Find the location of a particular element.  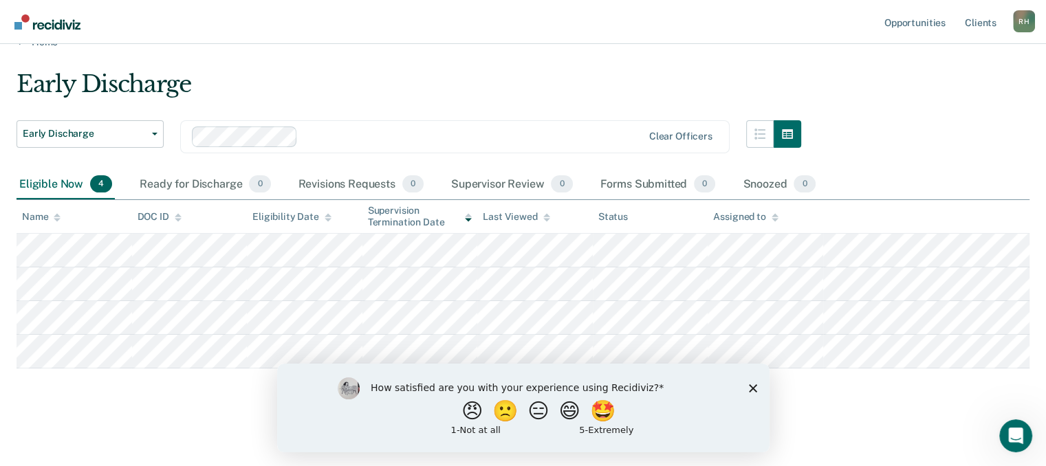

div: How satisfied are you with your experience using Recidiviz? is located at coordinates (252, 24).